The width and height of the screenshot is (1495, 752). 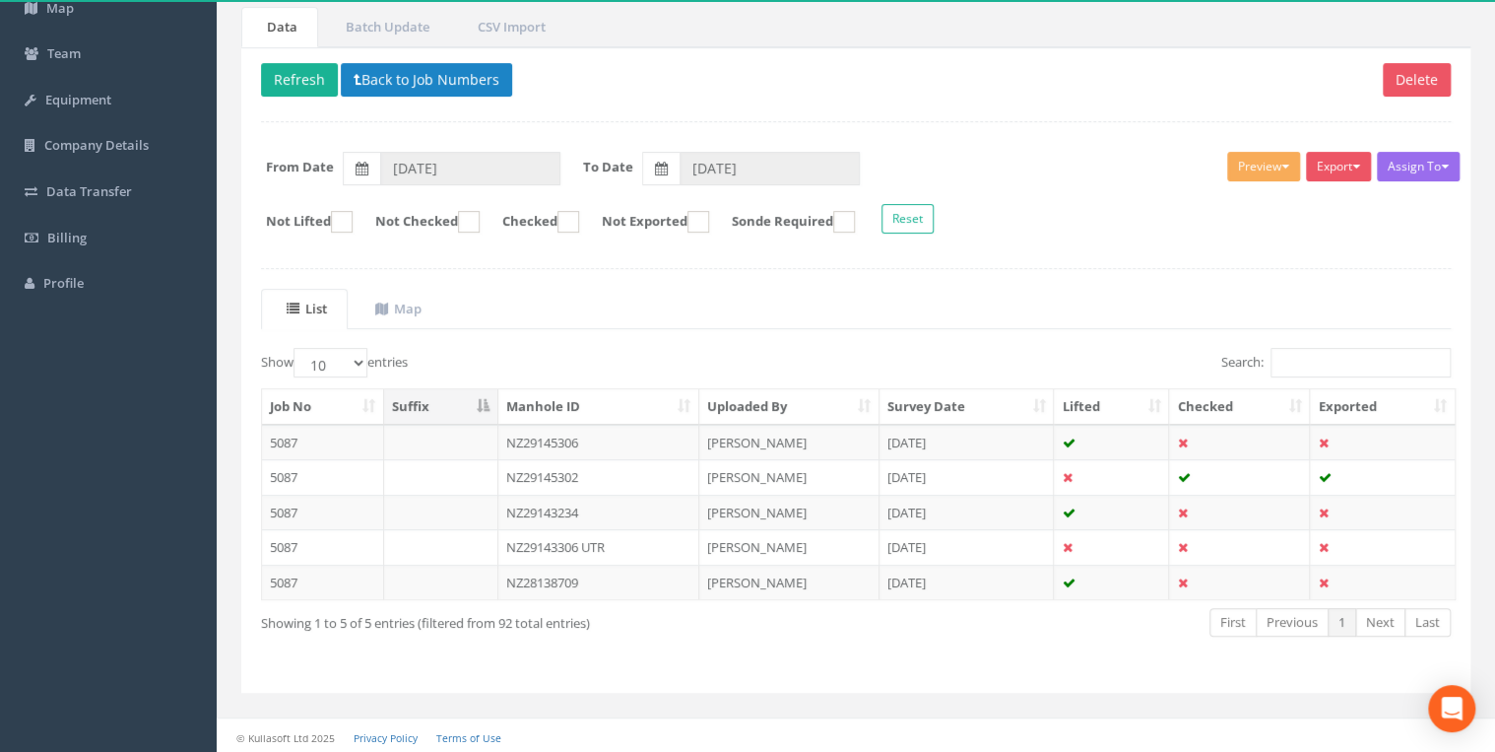 I want to click on button: Refresh, so click(x=299, y=80).